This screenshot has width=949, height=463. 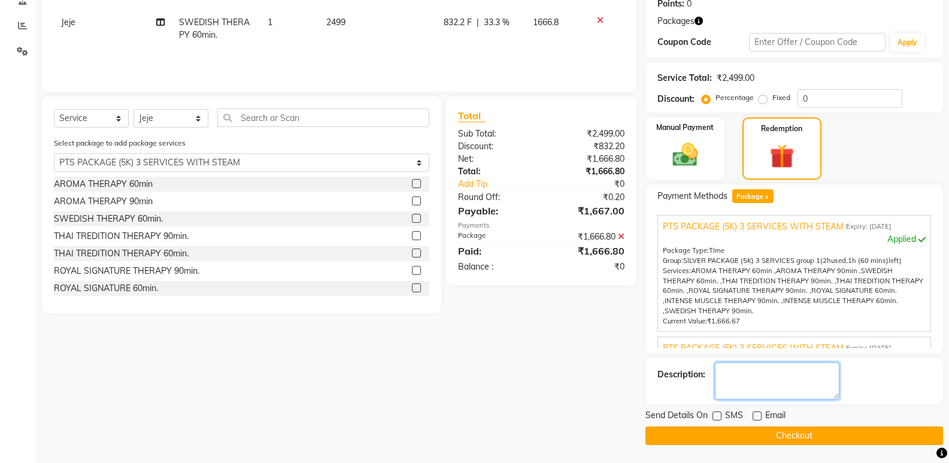 What do you see at coordinates (495, 251) in the screenshot?
I see `div: Paid:` at bounding box center [495, 251].